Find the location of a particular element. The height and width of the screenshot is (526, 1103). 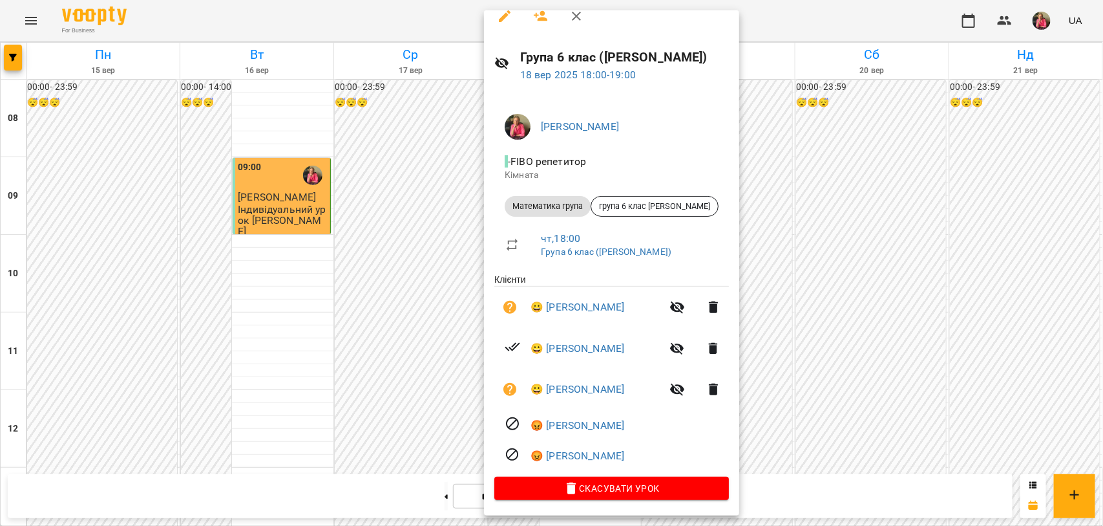

img: c8ec532f7c743ac4a7ca2a244336a431.jpg is located at coordinates (518, 127).